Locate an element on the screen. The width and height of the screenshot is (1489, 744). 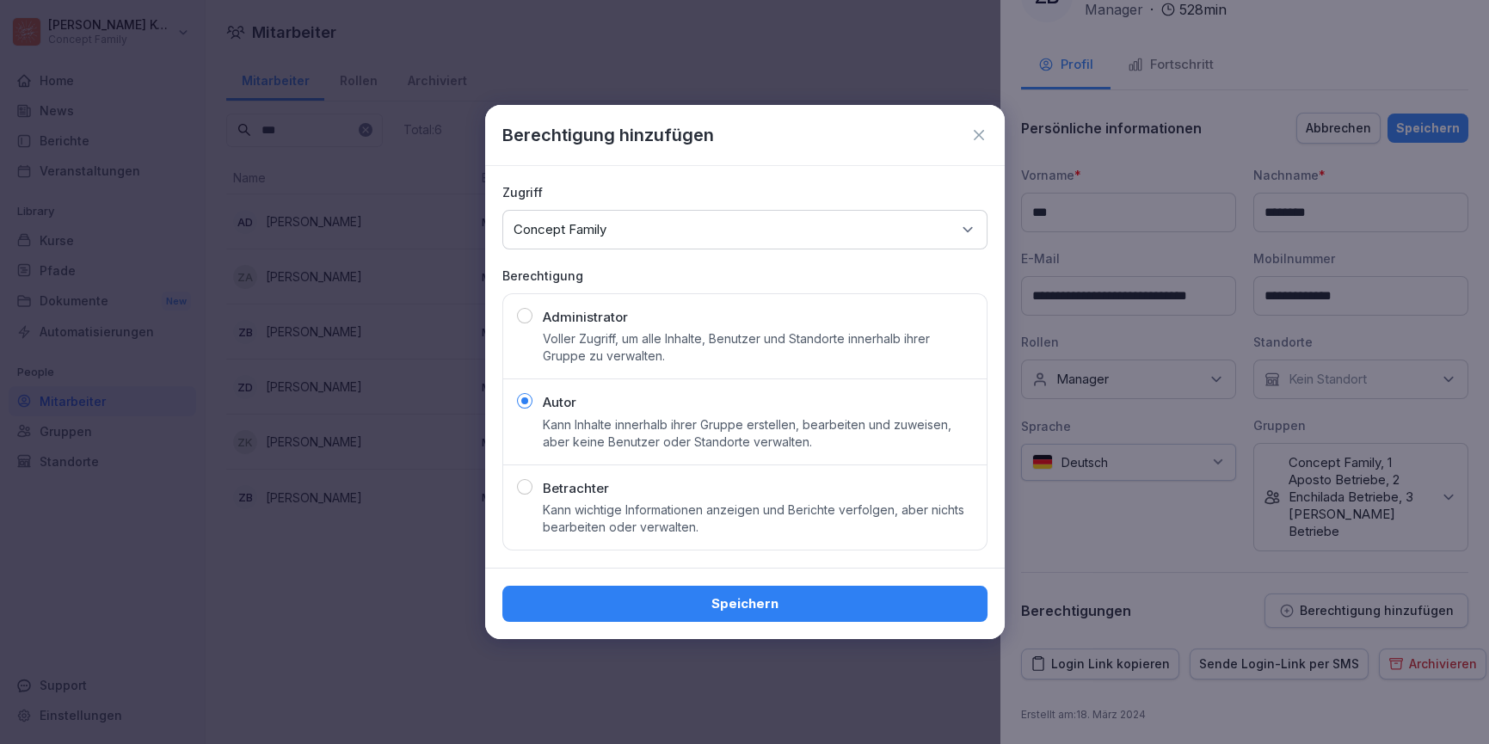
p: Administrator is located at coordinates (585, 317).